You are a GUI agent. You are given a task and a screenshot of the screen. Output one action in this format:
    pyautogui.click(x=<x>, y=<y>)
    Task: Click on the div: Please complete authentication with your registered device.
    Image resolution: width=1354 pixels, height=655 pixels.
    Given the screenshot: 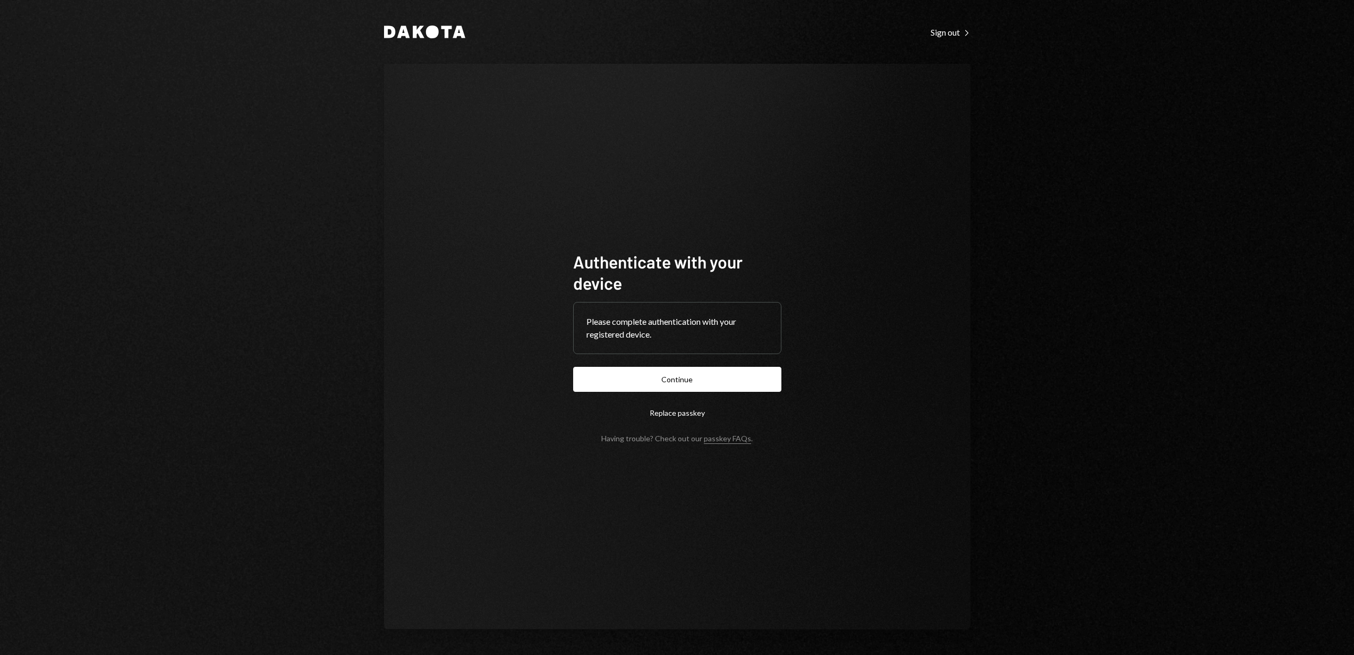 What is the action you would take?
    pyautogui.click(x=677, y=328)
    